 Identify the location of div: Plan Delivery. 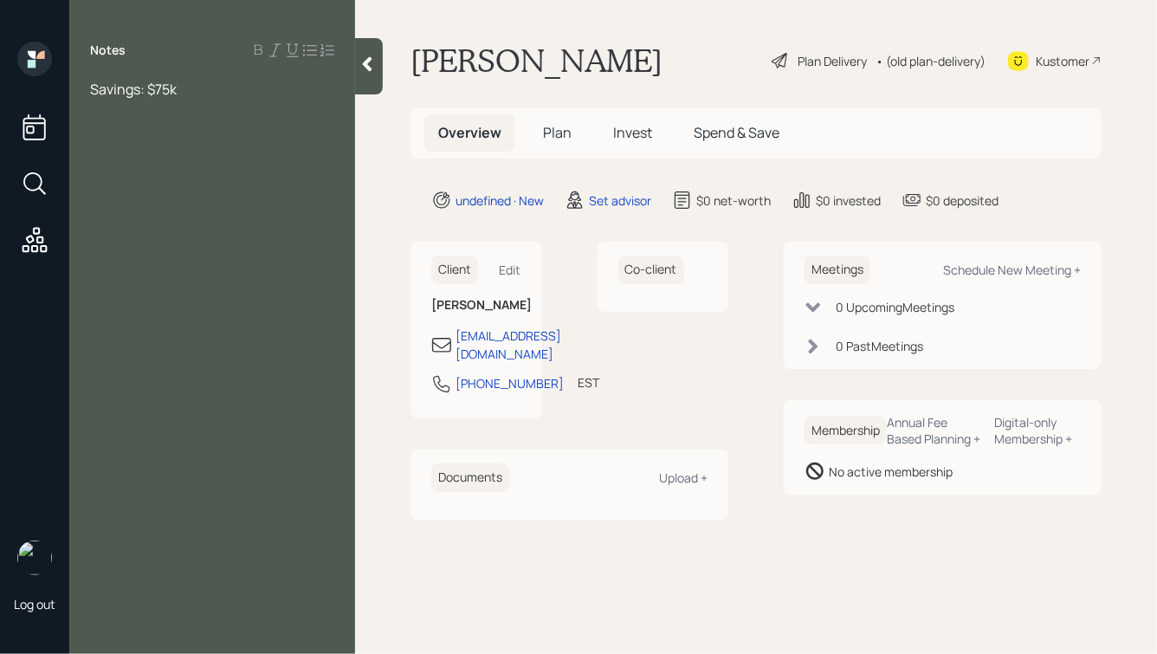
(833, 61).